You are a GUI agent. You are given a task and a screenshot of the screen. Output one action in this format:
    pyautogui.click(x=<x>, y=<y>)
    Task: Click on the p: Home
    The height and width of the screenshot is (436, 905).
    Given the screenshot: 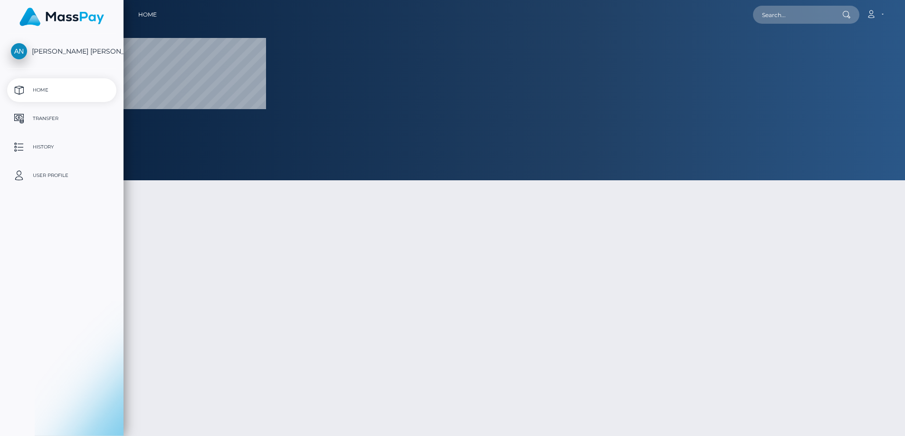 What is the action you would take?
    pyautogui.click(x=62, y=90)
    